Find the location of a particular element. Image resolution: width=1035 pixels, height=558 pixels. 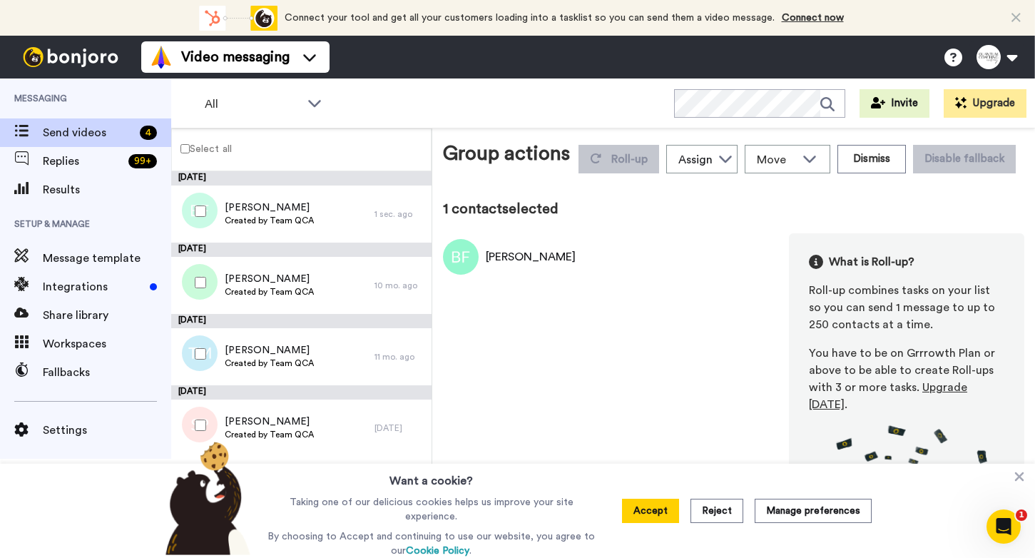

div: 10 mo. ago is located at coordinates (399, 285).